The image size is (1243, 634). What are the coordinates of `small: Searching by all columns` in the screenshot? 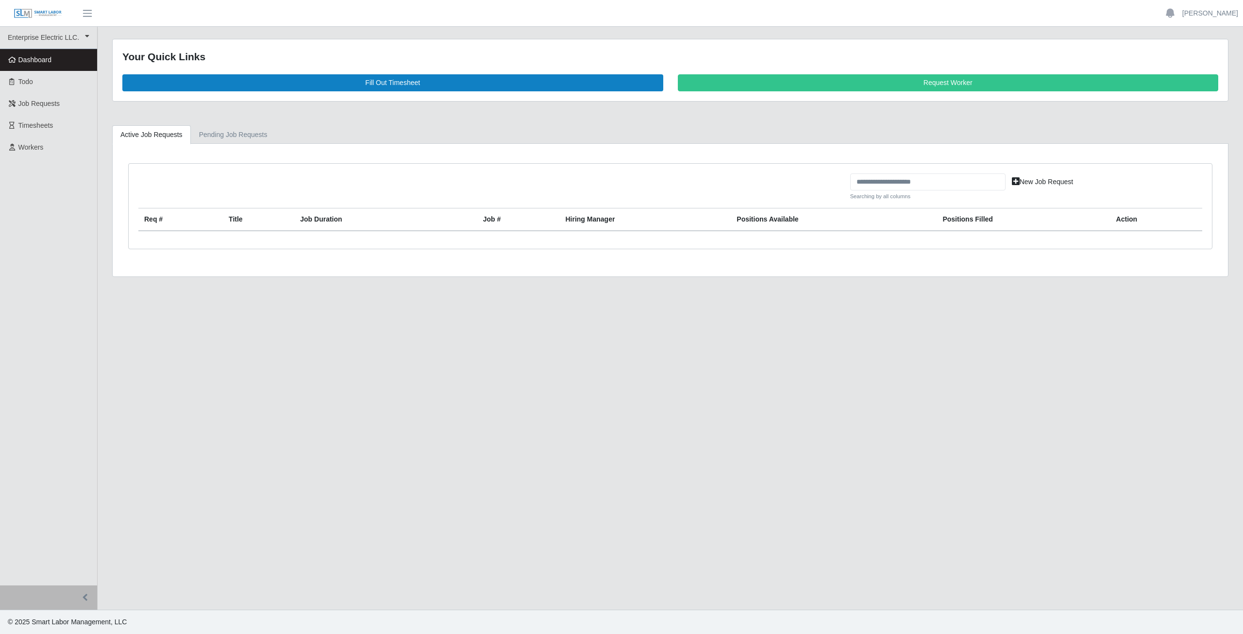 It's located at (928, 196).